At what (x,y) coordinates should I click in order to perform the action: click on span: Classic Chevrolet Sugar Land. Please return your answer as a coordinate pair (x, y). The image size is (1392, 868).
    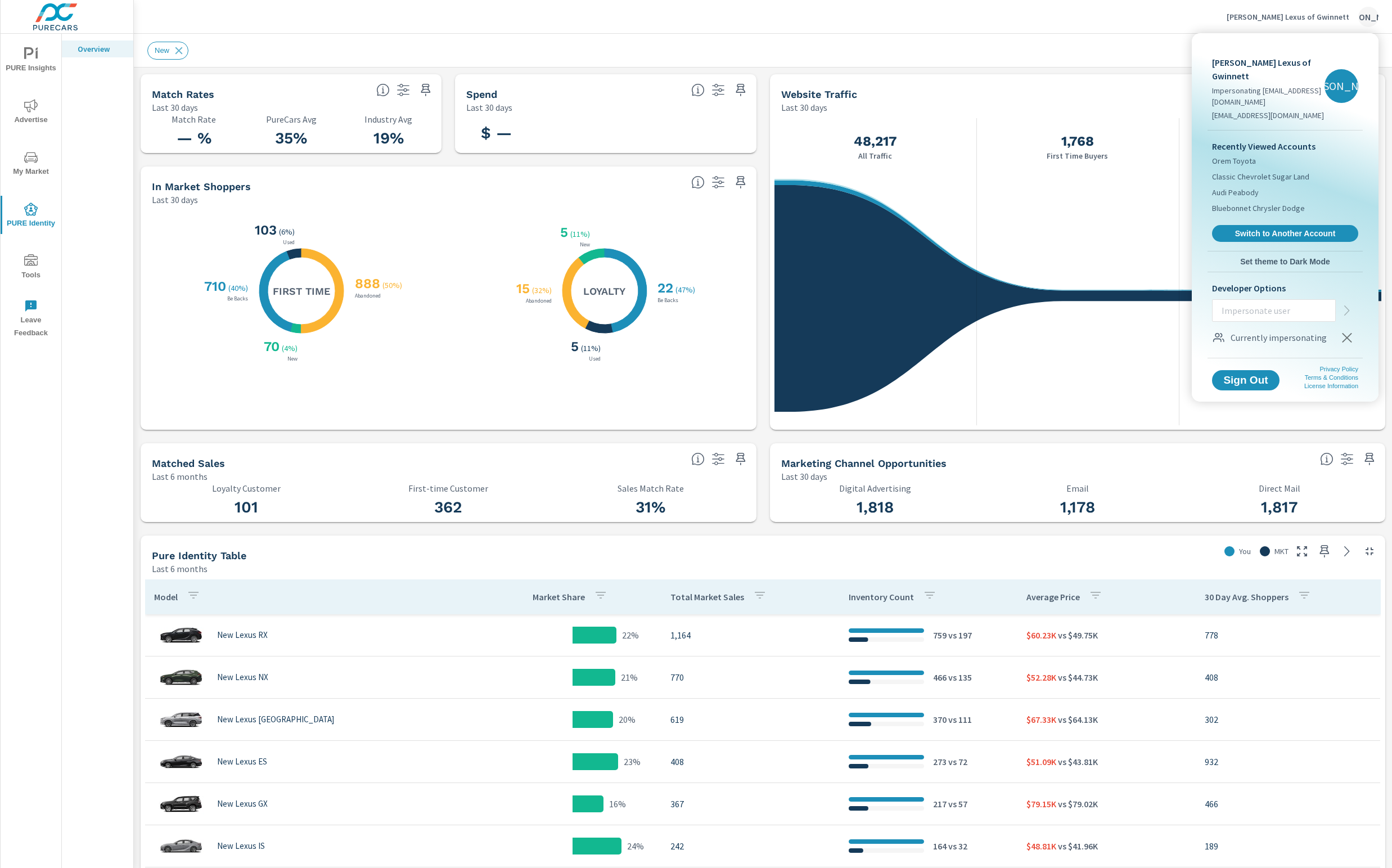
    Looking at the image, I should click on (1261, 176).